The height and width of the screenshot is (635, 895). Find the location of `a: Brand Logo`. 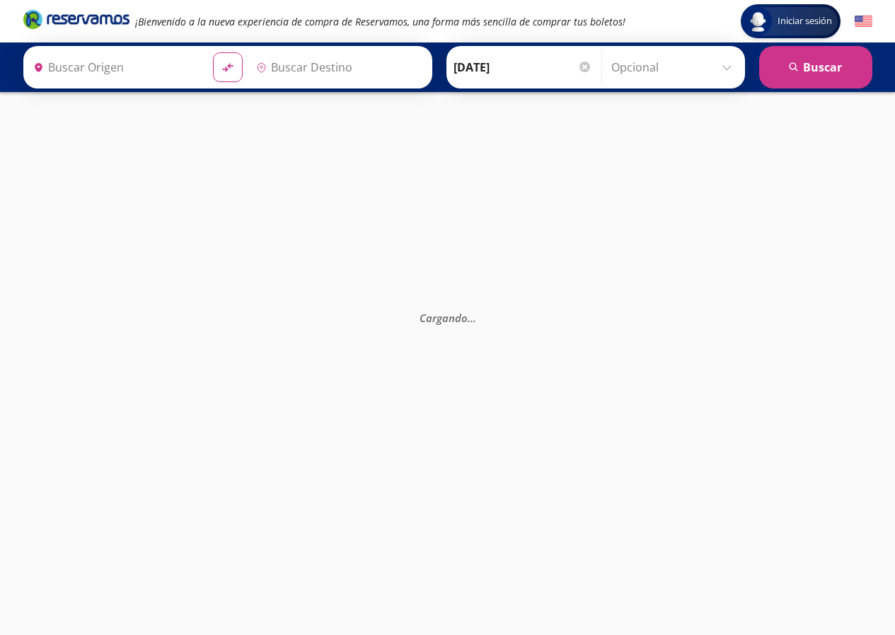

a: Brand Logo is located at coordinates (76, 21).